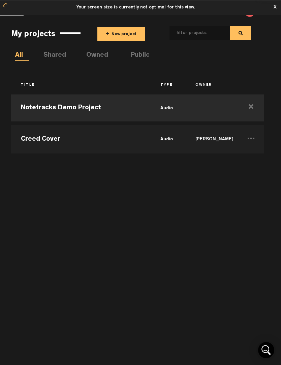  Describe the element at coordinates (81, 108) in the screenshot. I see `td: Notetracks Demo Project` at that location.